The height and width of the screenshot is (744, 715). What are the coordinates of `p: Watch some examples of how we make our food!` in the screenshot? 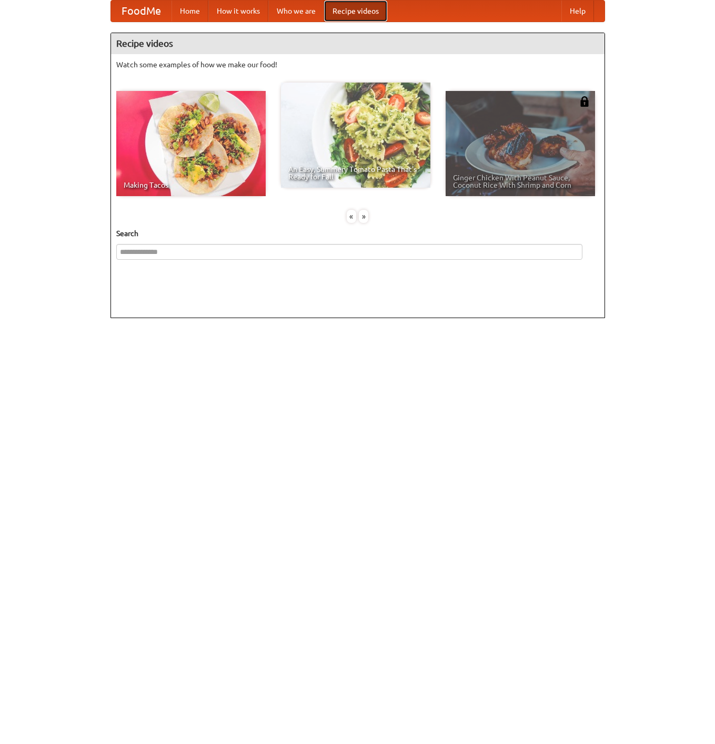 It's located at (358, 65).